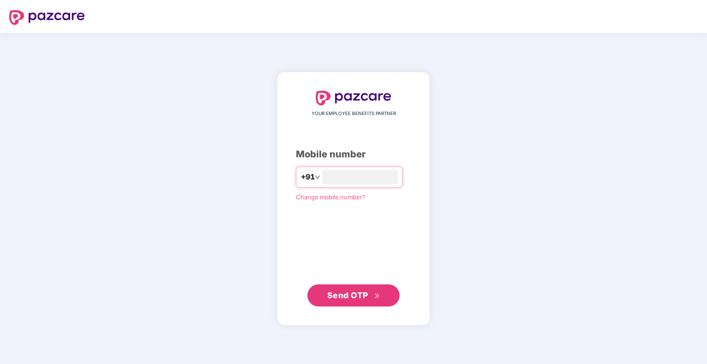  What do you see at coordinates (353, 154) in the screenshot?
I see `div: Mobile number` at bounding box center [353, 154].